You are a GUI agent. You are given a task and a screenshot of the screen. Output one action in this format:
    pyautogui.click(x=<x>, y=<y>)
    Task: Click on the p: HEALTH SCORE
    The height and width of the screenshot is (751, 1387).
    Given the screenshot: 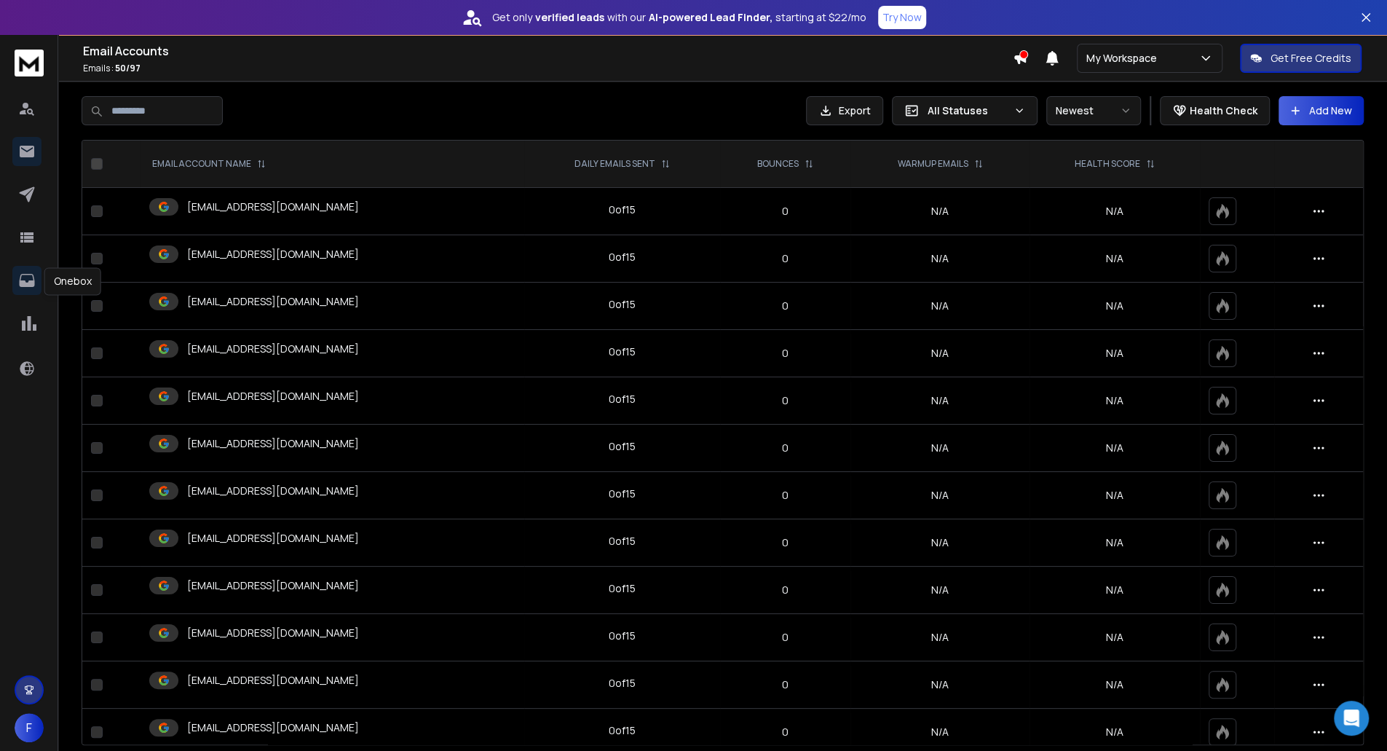 What is the action you would take?
    pyautogui.click(x=1108, y=164)
    